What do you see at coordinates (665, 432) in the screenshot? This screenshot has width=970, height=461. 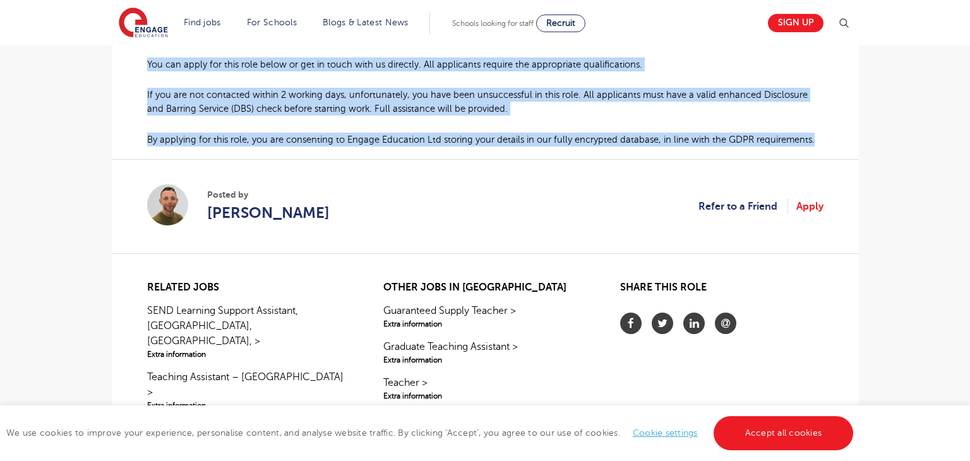 I see `a: Cookie settings` at bounding box center [665, 432].